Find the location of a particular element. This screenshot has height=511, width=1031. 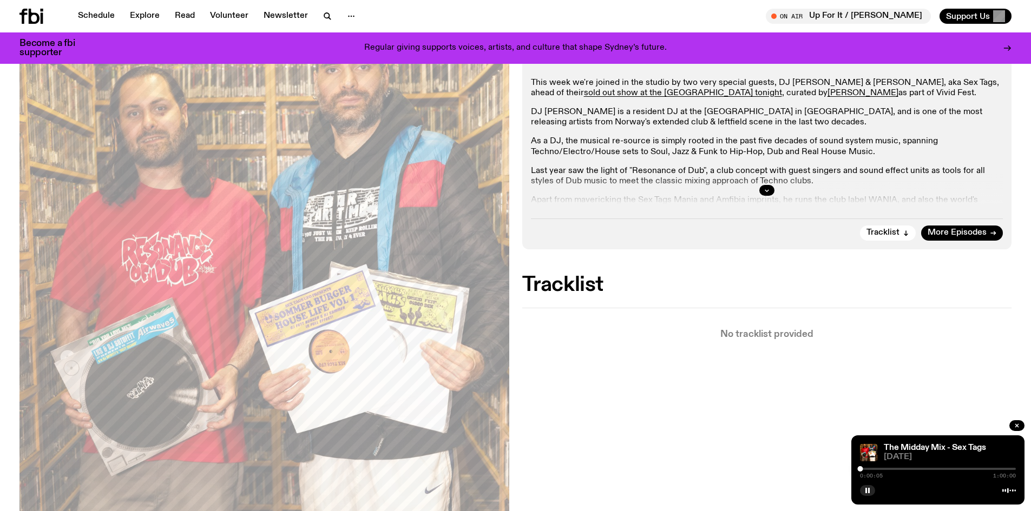

a: Read is located at coordinates (185, 16).